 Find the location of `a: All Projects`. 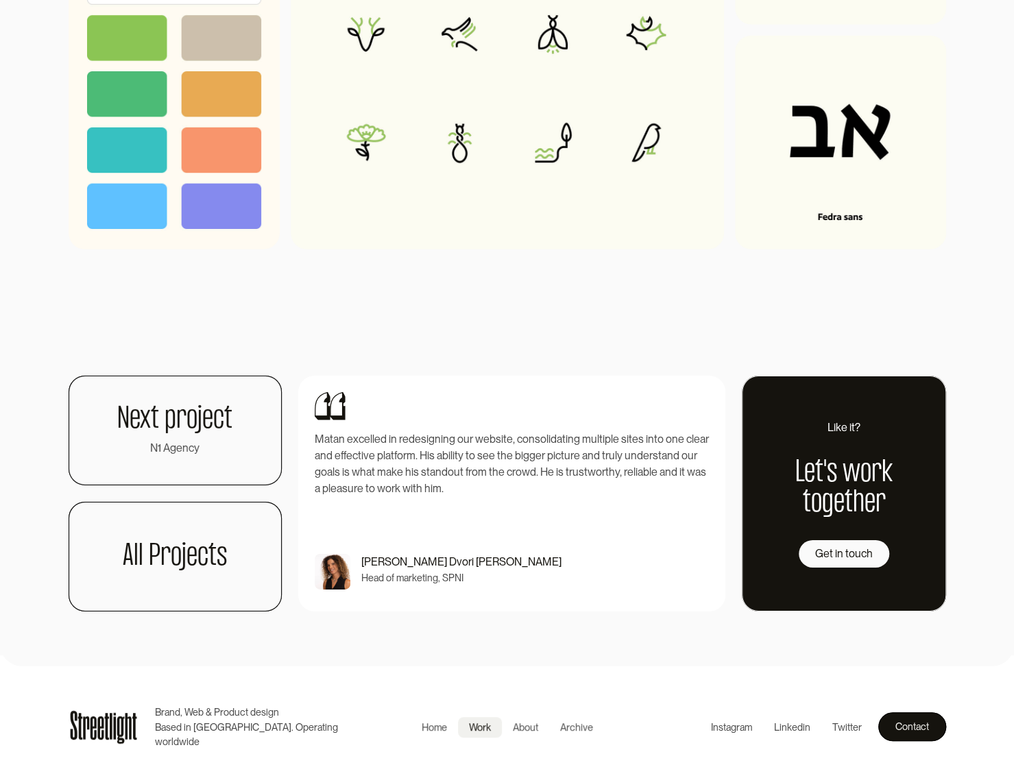

a: All Projects is located at coordinates (176, 557).